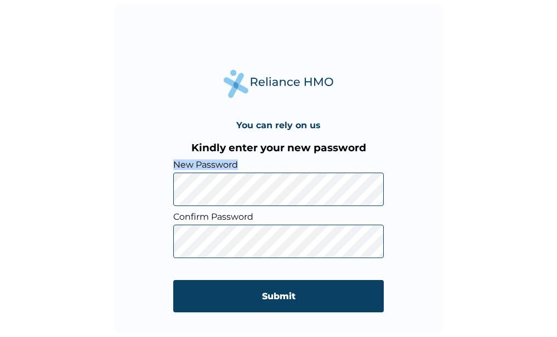  Describe the element at coordinates (278, 164) in the screenshot. I see `label: New Password` at that location.